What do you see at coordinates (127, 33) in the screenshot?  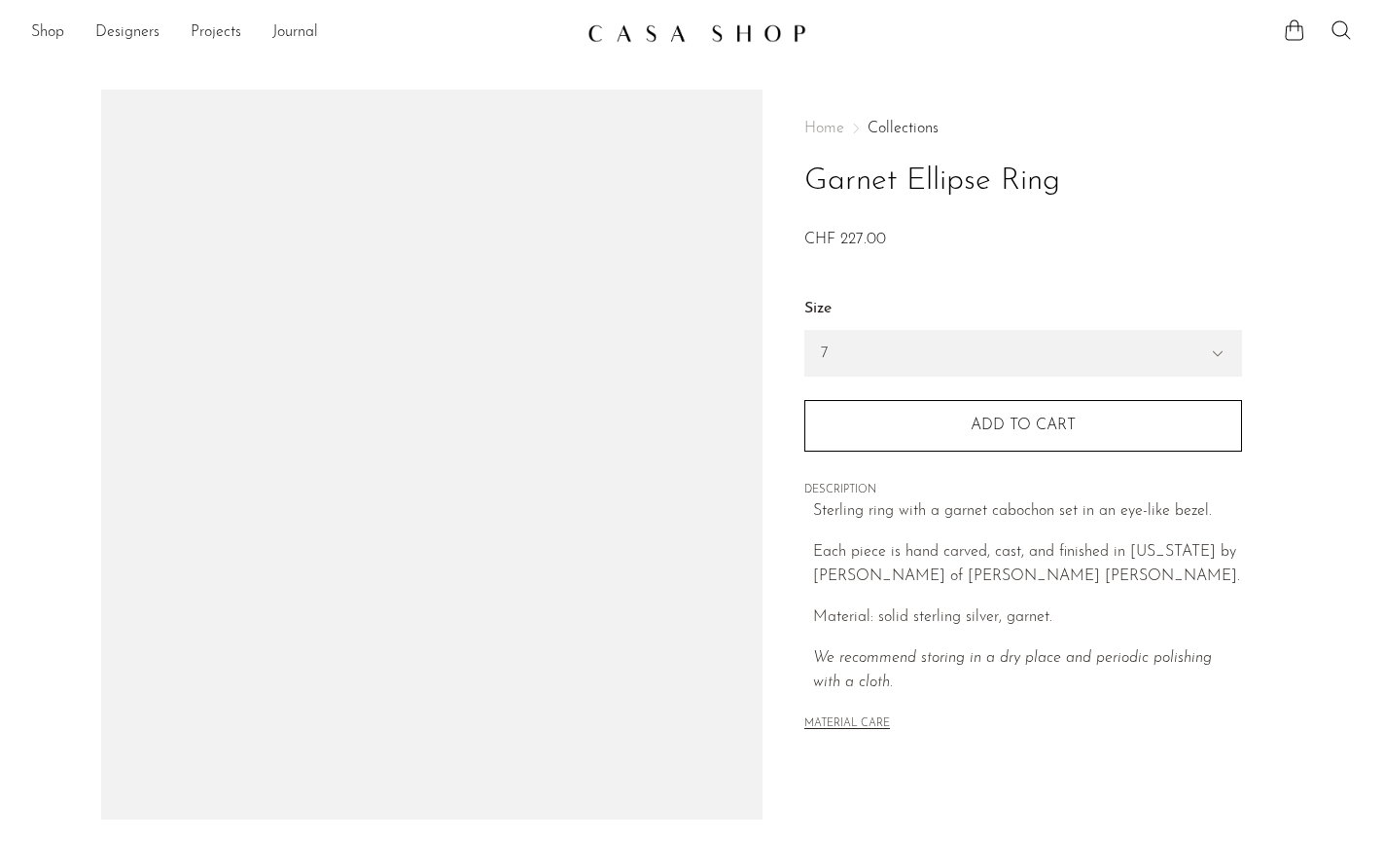 I see `a: Designers` at bounding box center [127, 33].